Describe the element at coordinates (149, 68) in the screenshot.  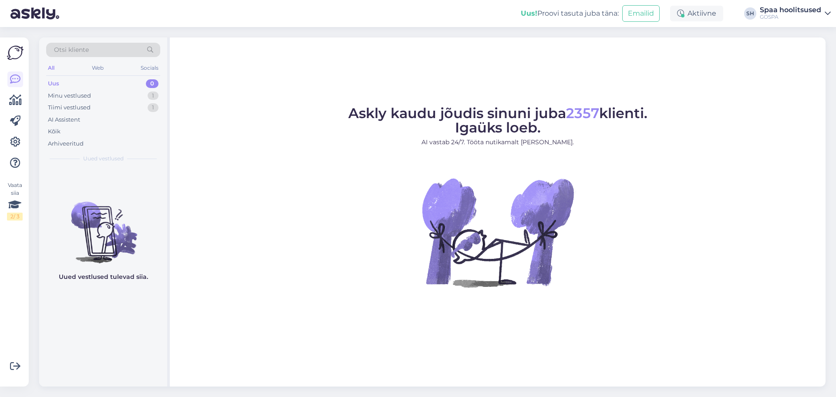
I see `div: Socials` at that location.